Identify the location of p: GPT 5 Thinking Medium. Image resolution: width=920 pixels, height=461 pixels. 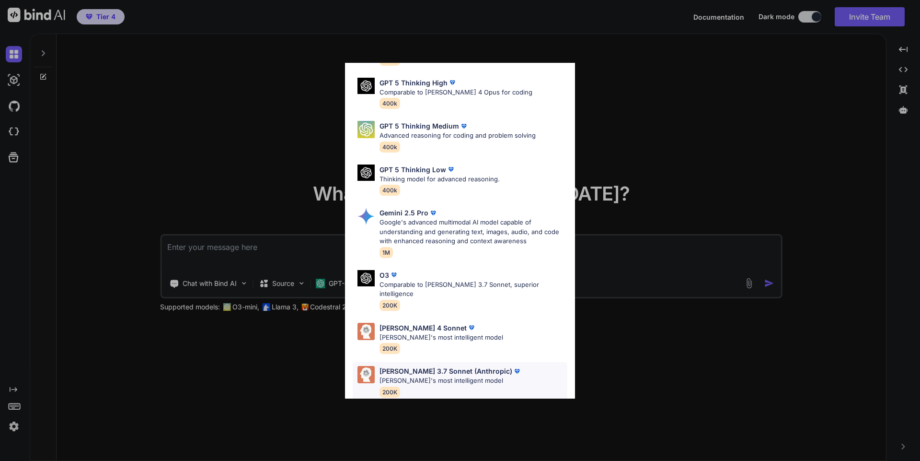
(419, 126).